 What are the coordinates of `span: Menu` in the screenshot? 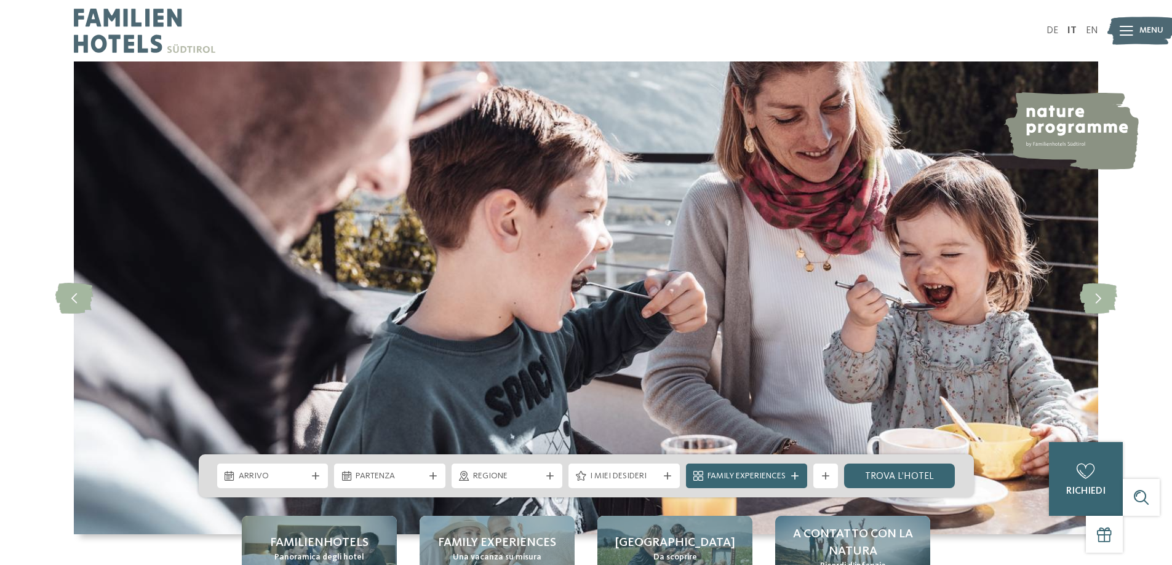 It's located at (1151, 31).